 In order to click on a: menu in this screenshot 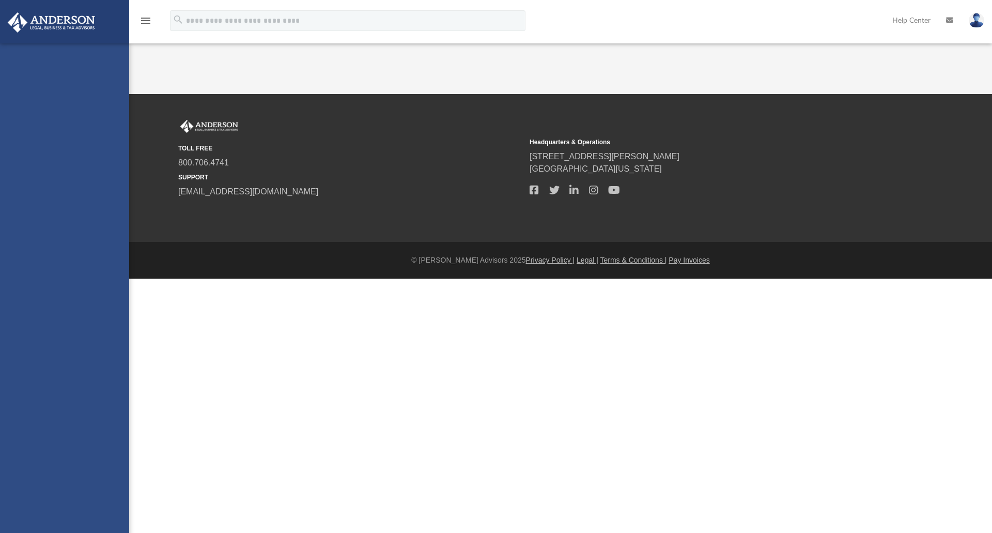, I will do `click(146, 23)`.